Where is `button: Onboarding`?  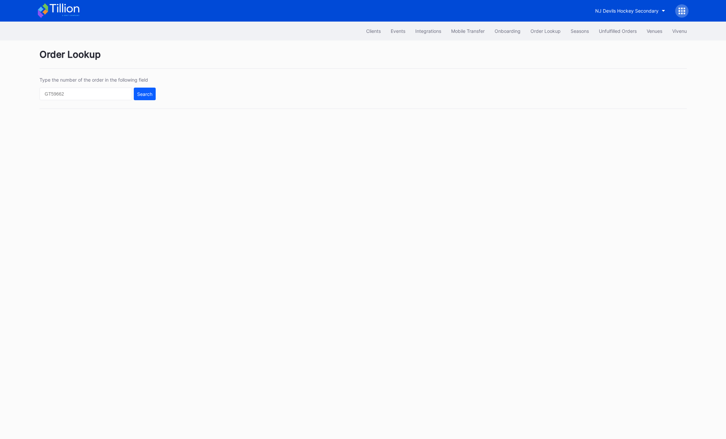
button: Onboarding is located at coordinates (507, 31).